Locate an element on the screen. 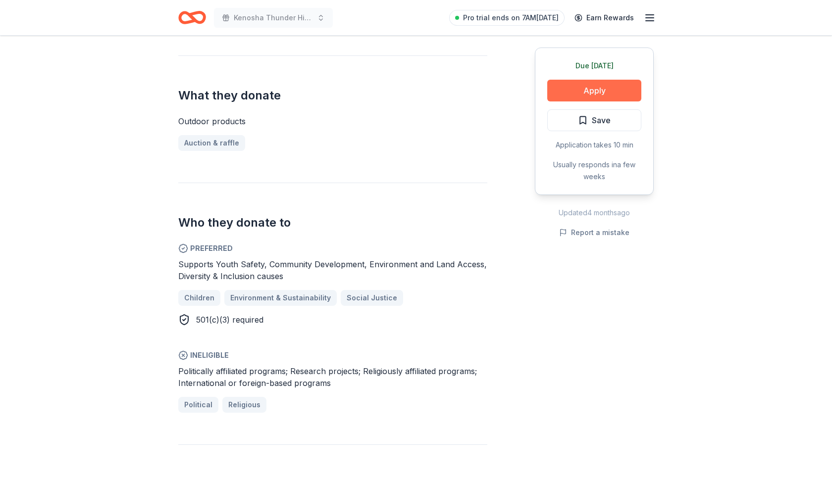  div: Updated 4 months ago is located at coordinates (594, 213).